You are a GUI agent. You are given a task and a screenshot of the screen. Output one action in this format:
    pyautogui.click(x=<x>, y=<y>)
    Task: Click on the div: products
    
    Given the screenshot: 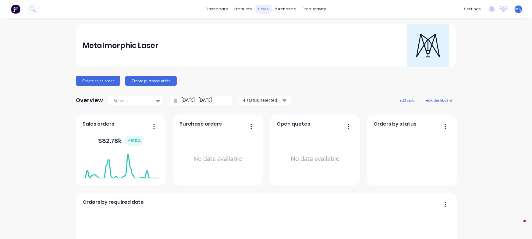 What is the action you would take?
    pyautogui.click(x=243, y=9)
    